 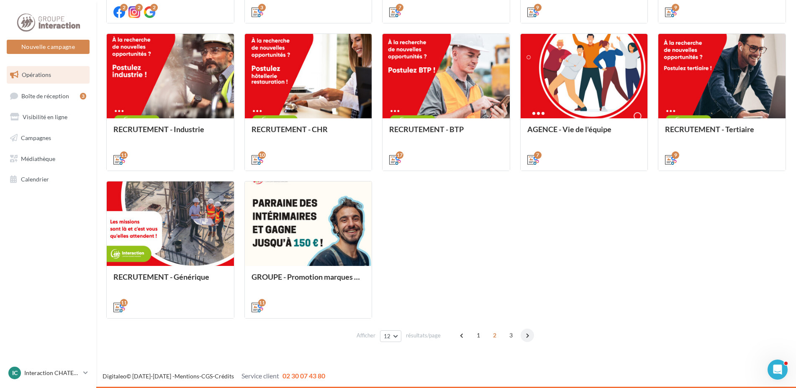 What do you see at coordinates (722, 134) in the screenshot?
I see `div: RECRUTEMENT - Tertiaire` at bounding box center [722, 134].